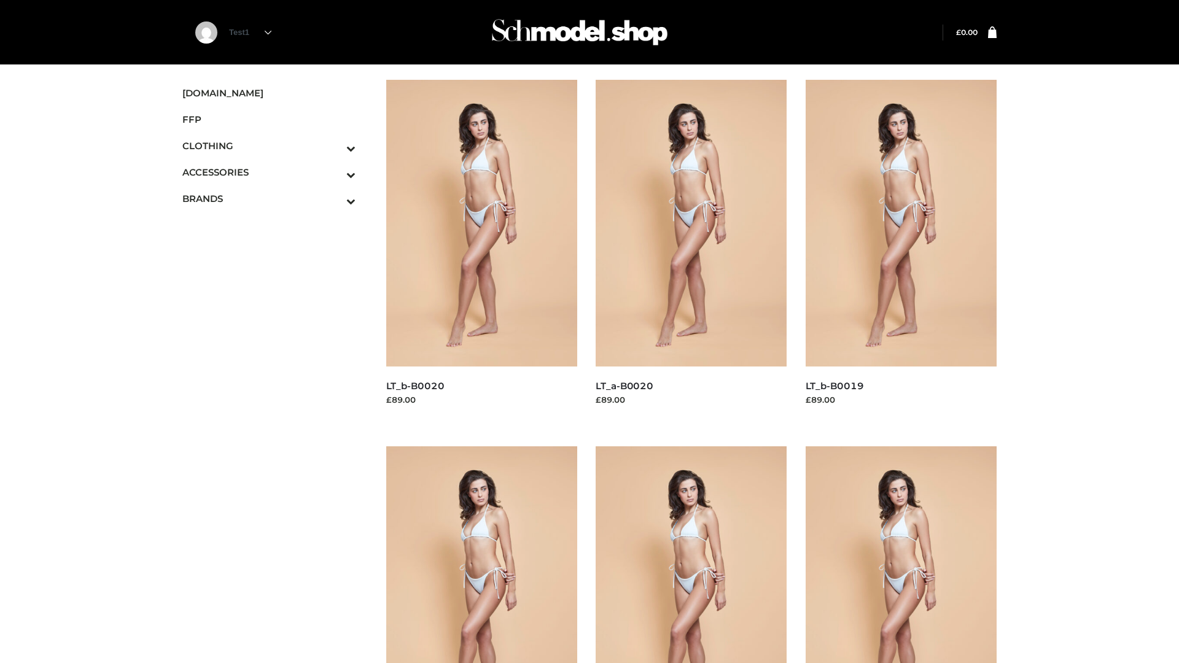 This screenshot has height=663, width=1179. I want to click on a: LT_b-B0019, so click(834, 386).